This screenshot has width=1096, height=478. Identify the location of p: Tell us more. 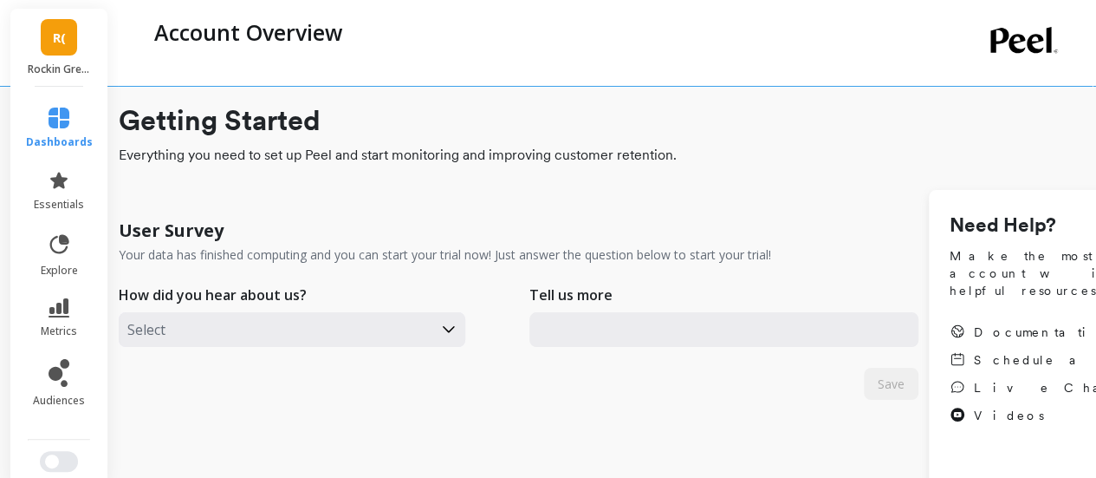
(571, 295).